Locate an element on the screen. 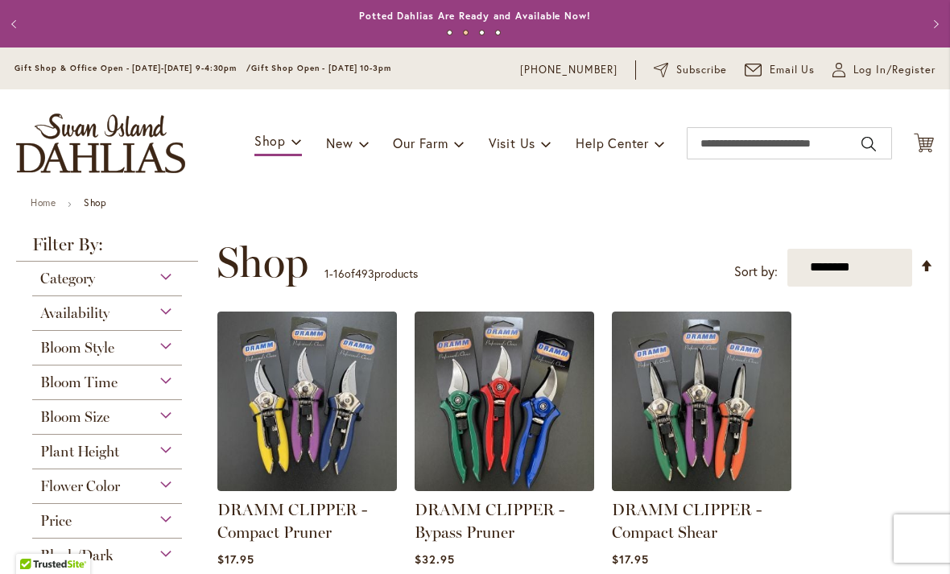 The width and height of the screenshot is (950, 574). button: 3 of 4 is located at coordinates (481, 32).